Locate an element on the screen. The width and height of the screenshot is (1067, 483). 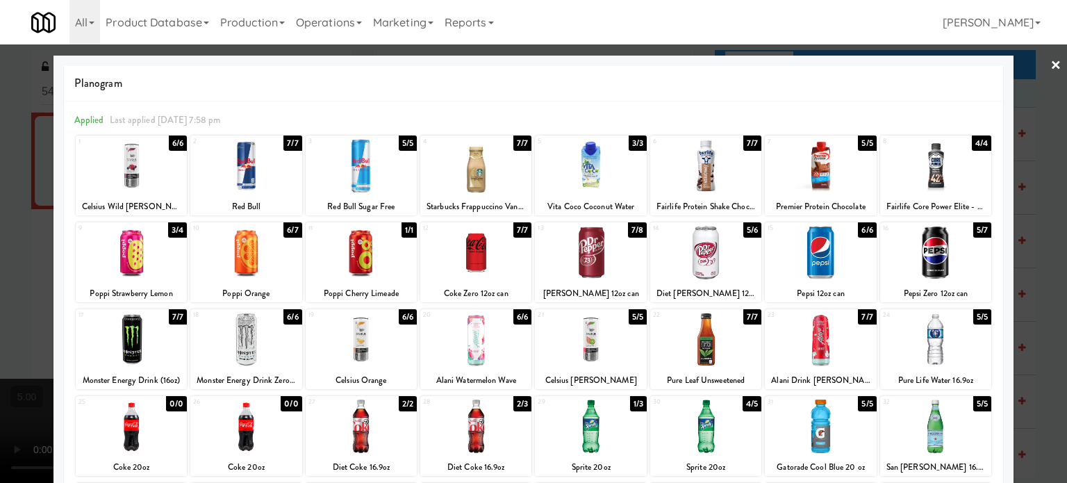
div: 186/6Monster Energy Drink Zero Ultra (16oz) is located at coordinates (246, 349).